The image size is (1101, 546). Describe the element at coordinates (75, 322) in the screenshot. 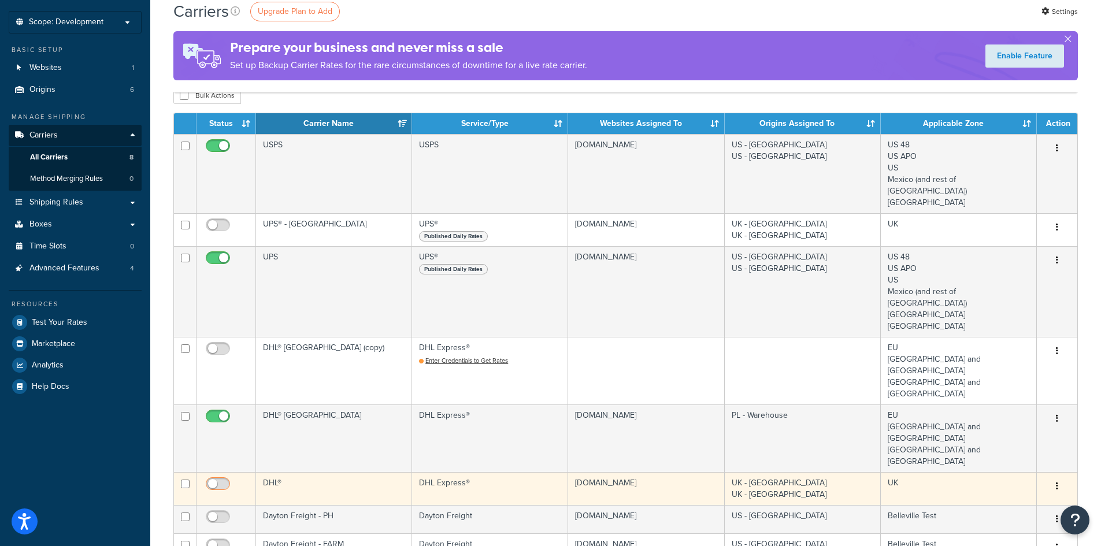

I see `a: Test Your Rates` at that location.